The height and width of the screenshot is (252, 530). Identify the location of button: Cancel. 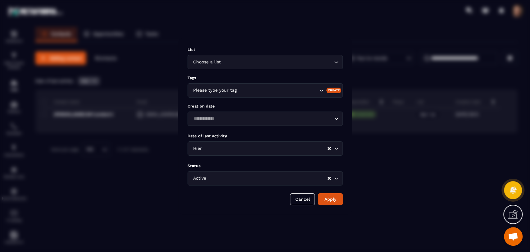
(302, 199).